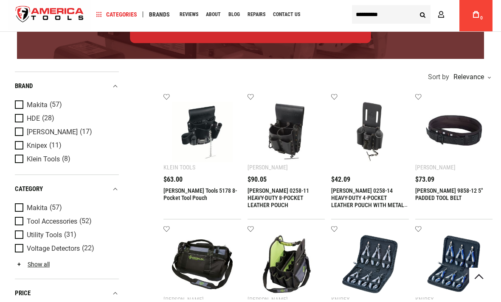  Describe the element at coordinates (159, 17) in the screenshot. I see `span: Brands` at that location.